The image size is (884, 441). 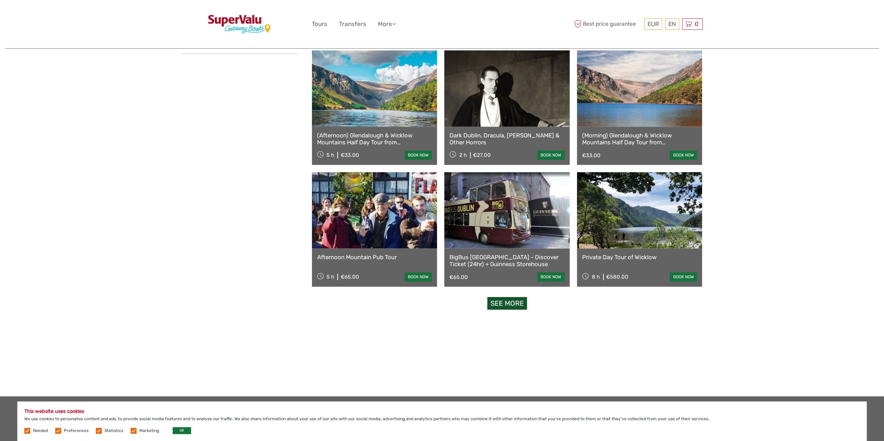 What do you see at coordinates (387, 24) in the screenshot?
I see `a: More` at bounding box center [387, 24].